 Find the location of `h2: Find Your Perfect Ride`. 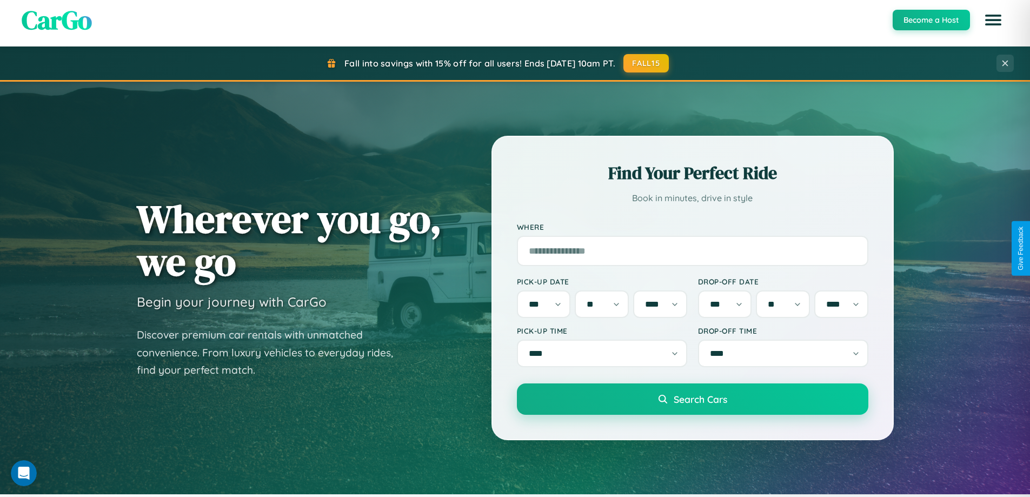

h2: Find Your Perfect Ride is located at coordinates (693, 173).